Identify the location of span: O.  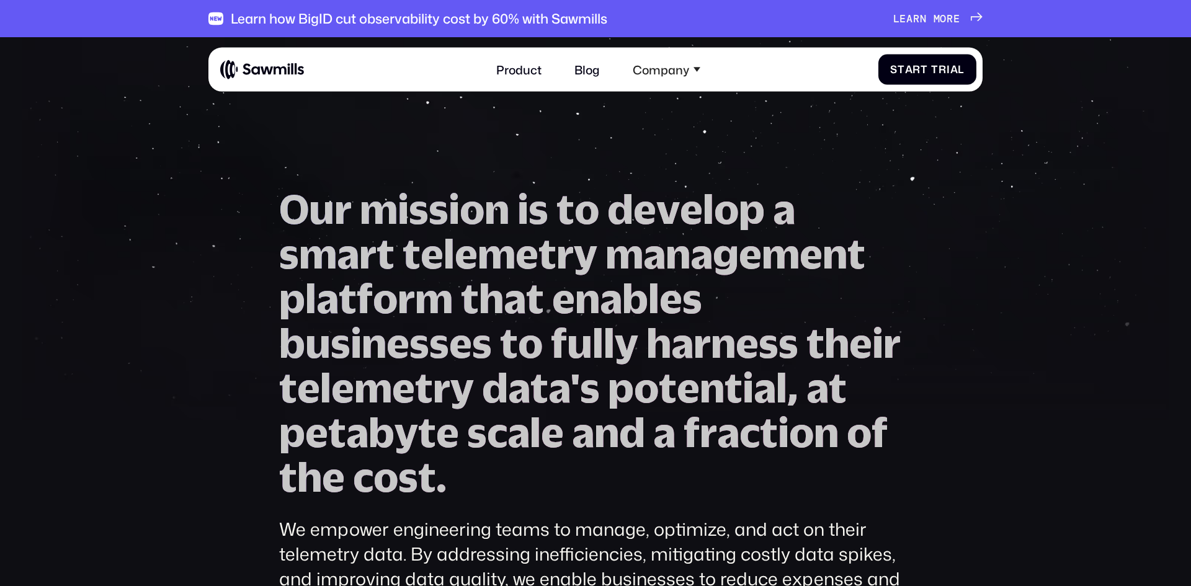
(294, 208).